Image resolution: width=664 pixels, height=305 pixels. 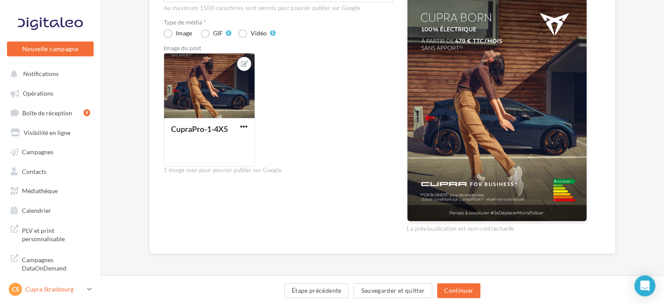 What do you see at coordinates (87, 113) in the screenshot?
I see `div: 9` at bounding box center [87, 113].